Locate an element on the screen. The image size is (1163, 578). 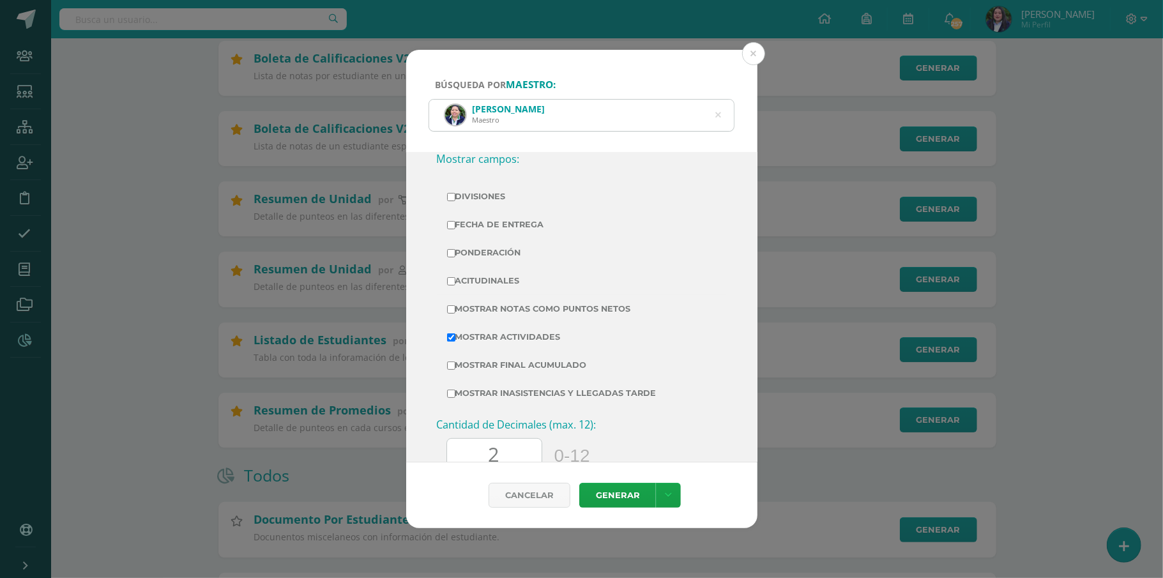
label: Ponderación is located at coordinates (582, 253).